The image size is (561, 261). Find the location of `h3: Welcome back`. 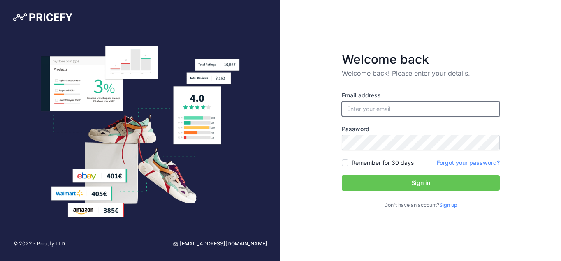

h3: Welcome back is located at coordinates (421, 59).